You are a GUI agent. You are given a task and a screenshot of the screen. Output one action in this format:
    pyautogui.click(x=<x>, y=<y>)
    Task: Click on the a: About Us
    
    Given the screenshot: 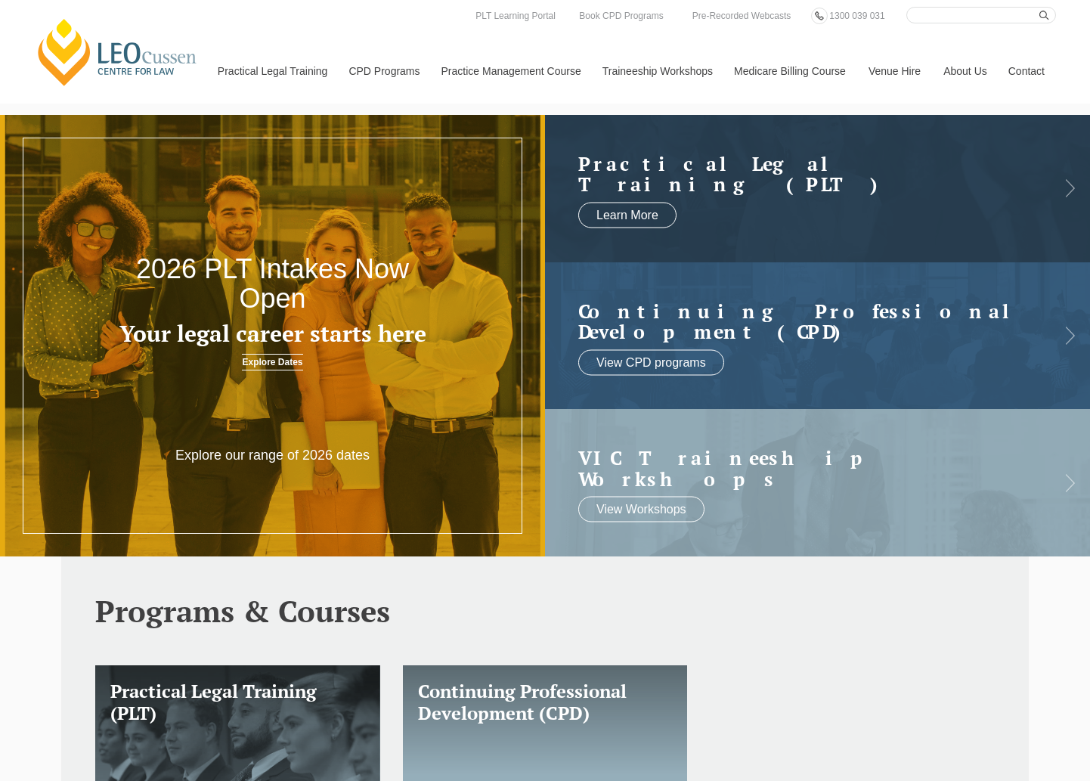 What is the action you would take?
    pyautogui.click(x=964, y=71)
    